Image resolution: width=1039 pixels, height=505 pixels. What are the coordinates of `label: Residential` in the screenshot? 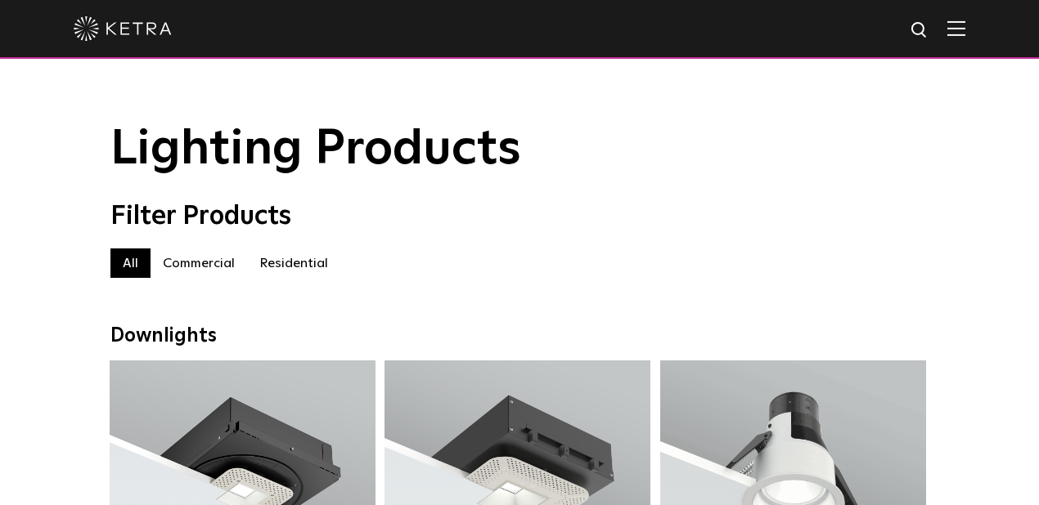 It's located at (294, 263).